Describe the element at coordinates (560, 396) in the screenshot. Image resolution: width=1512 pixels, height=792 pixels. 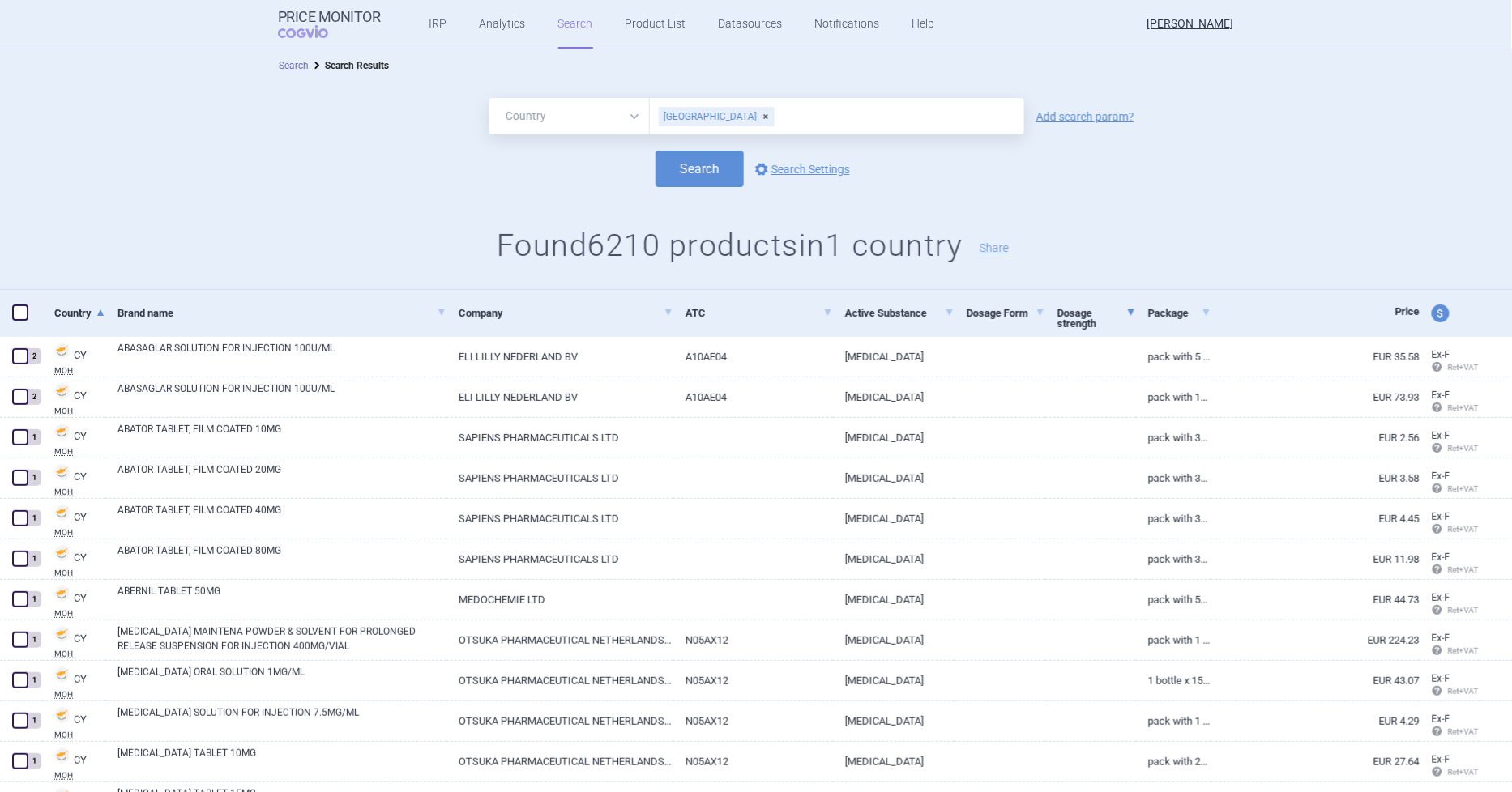
I see `a: ELI LILLY NEDERLAND BV` at that location.